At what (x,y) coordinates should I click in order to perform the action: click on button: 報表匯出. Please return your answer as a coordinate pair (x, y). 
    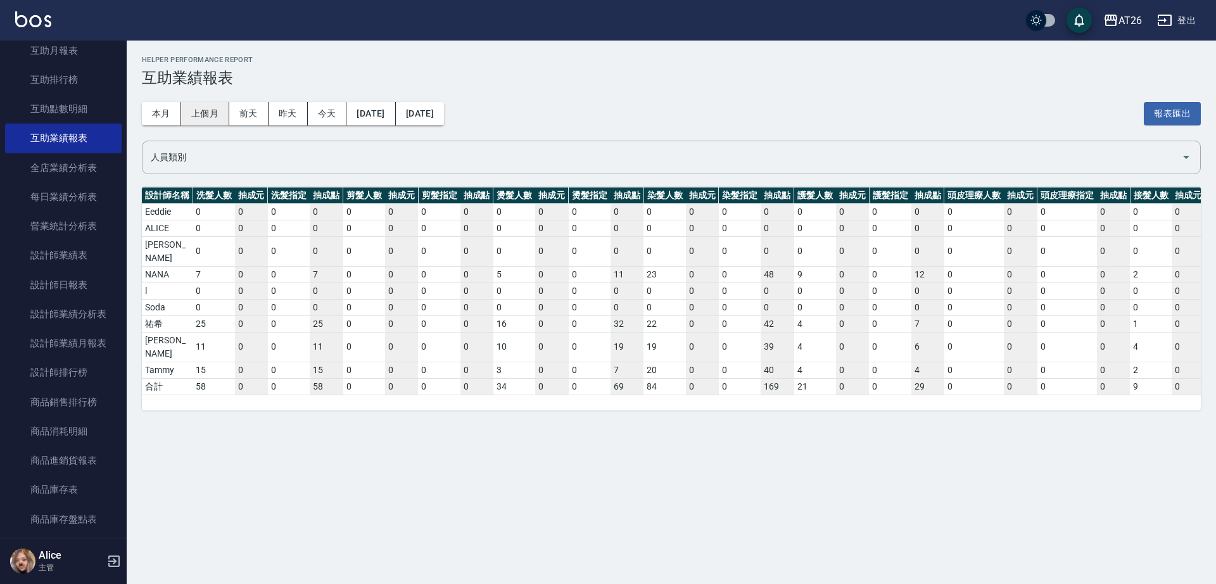
    Looking at the image, I should click on (1172, 113).